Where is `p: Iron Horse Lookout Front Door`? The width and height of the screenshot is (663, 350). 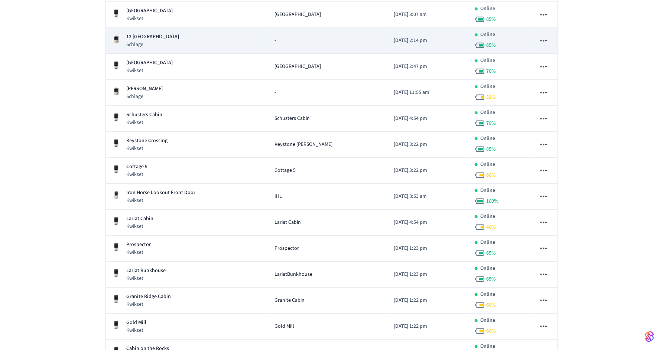
p: Iron Horse Lookout Front Door is located at coordinates (161, 193).